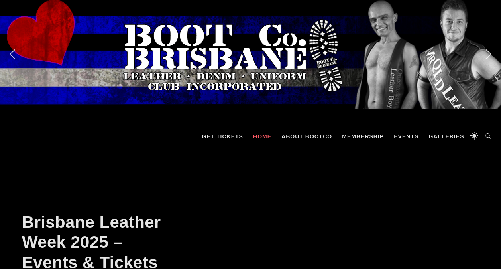 The height and width of the screenshot is (269, 501). Describe the element at coordinates (262, 136) in the screenshot. I see `a: Home` at that location.